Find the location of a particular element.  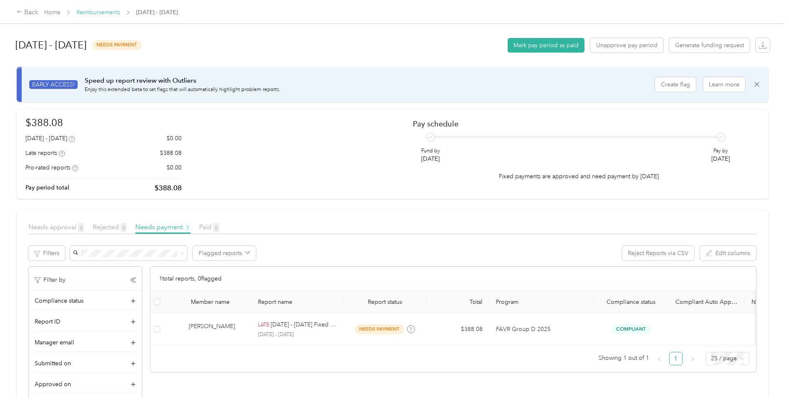

span: left is located at coordinates (659, 359).